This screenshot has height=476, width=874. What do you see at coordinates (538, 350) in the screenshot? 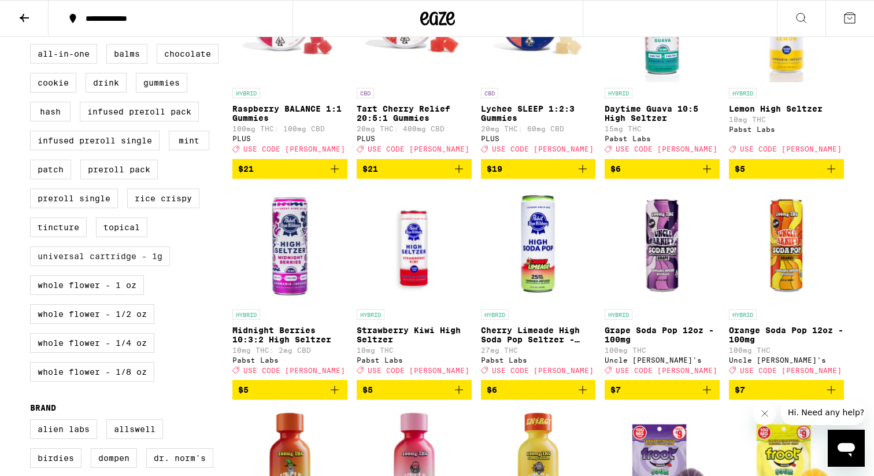
I see `p: 27mg THC` at bounding box center [538, 350].